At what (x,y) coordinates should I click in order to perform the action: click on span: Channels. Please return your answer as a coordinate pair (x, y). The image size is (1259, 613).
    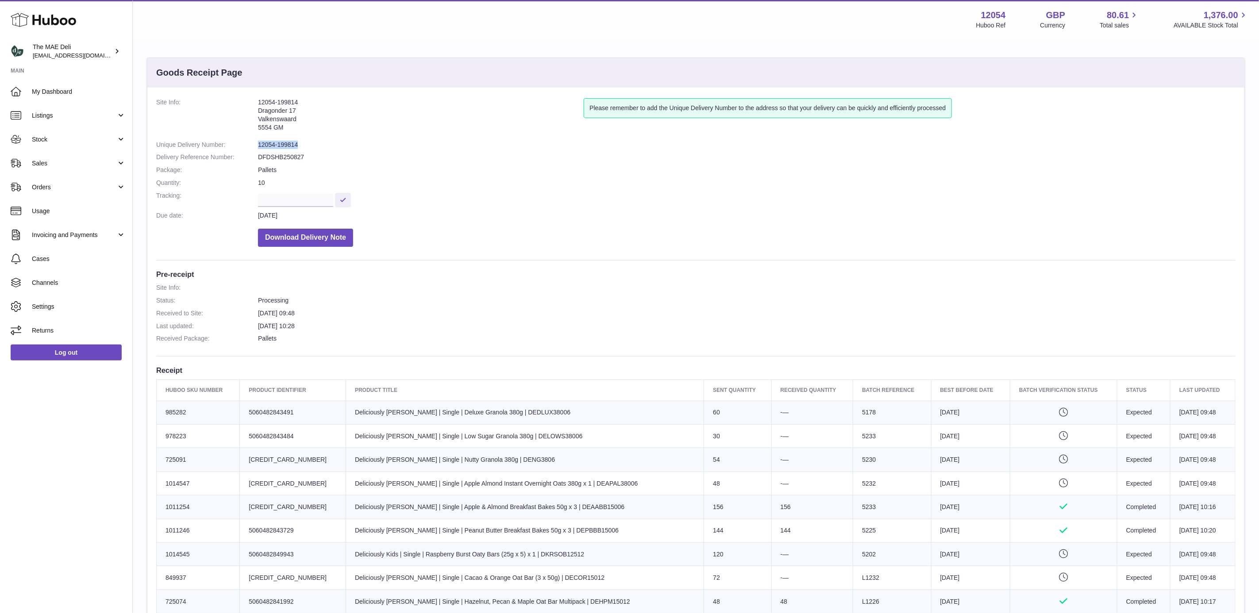
    Looking at the image, I should click on (79, 283).